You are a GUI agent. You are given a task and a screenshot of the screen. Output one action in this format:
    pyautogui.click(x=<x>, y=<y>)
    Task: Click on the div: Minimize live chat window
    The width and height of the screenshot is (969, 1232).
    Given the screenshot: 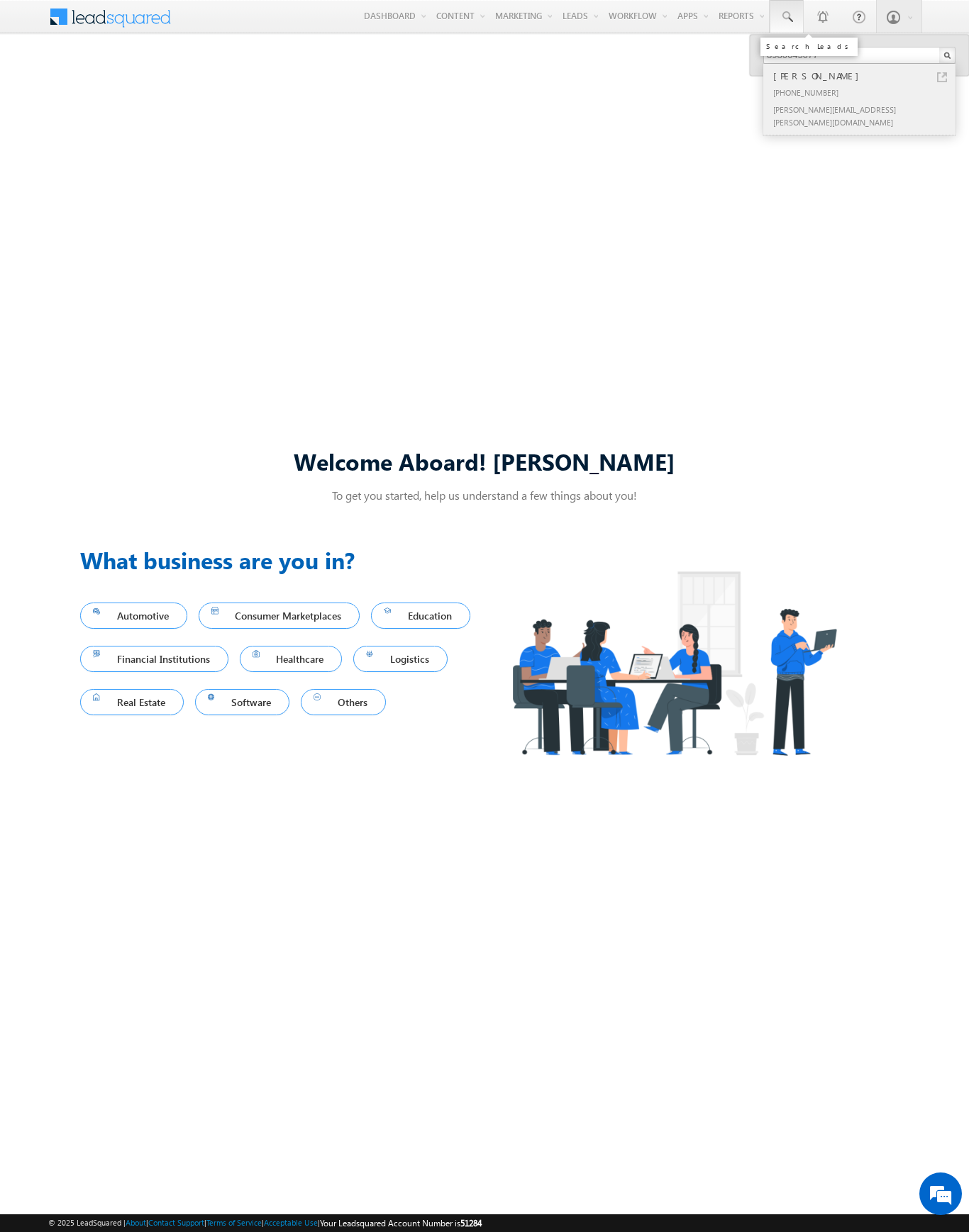 What is the action you would take?
    pyautogui.click(x=250, y=24)
    